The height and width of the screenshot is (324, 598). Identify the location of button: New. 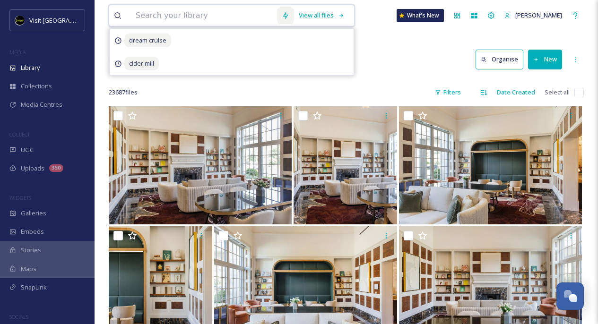
(545, 59).